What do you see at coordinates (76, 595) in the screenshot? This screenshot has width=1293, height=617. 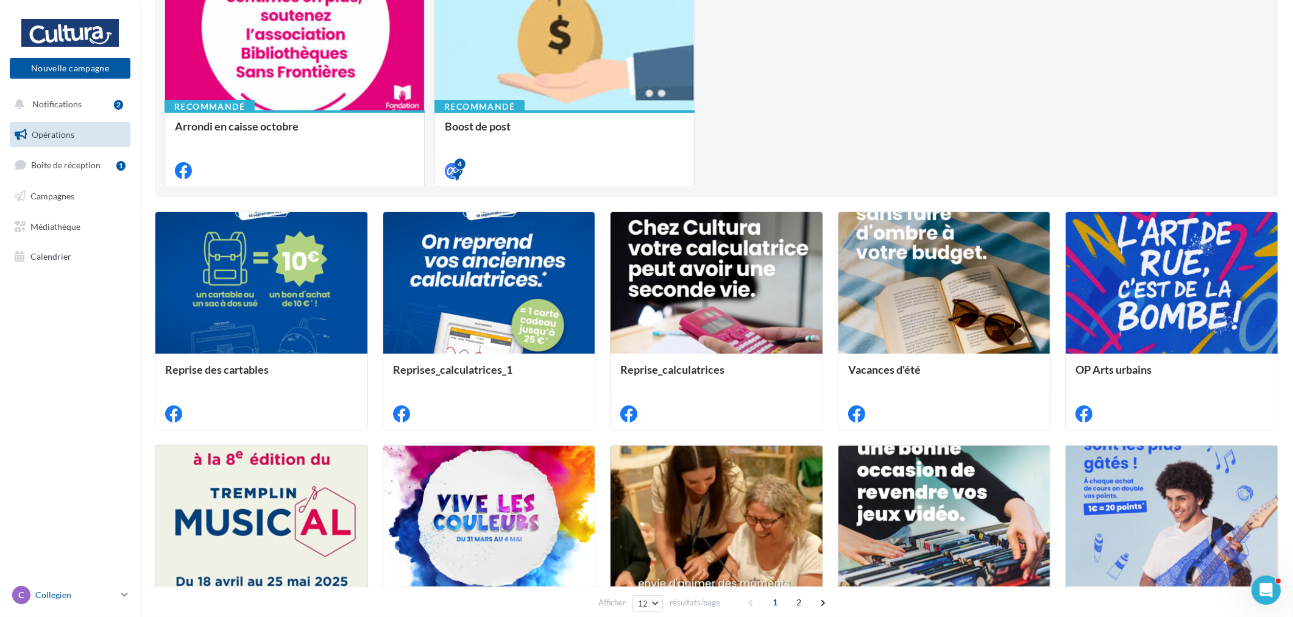 I see `p: Collegien` at bounding box center [76, 595].